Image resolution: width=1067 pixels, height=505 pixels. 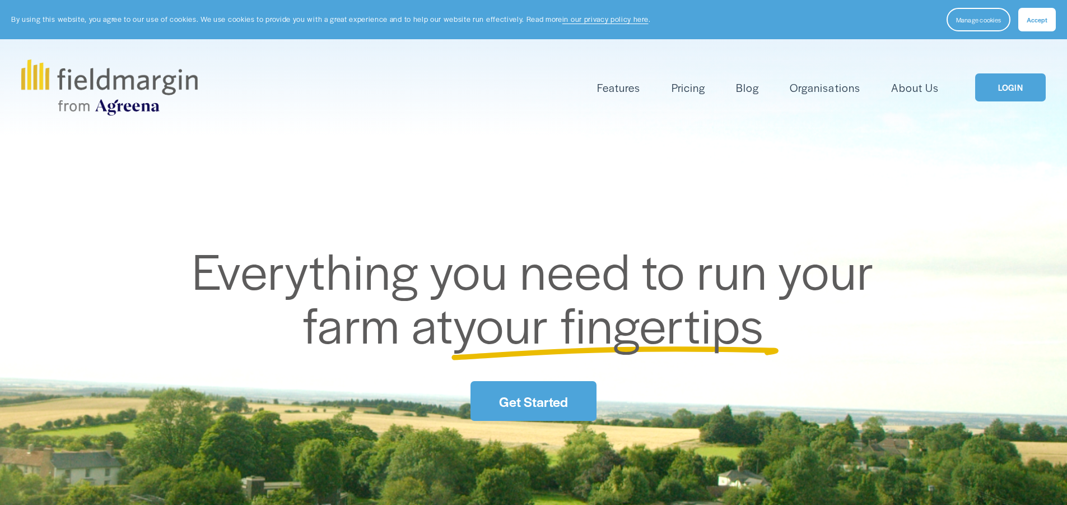 What do you see at coordinates (979, 20) in the screenshot?
I see `span: Manage cookies` at bounding box center [979, 20].